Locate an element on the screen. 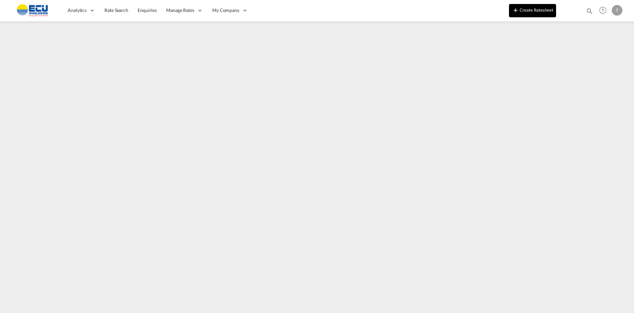 This screenshot has width=634, height=313. div: Help is located at coordinates (605, 11).